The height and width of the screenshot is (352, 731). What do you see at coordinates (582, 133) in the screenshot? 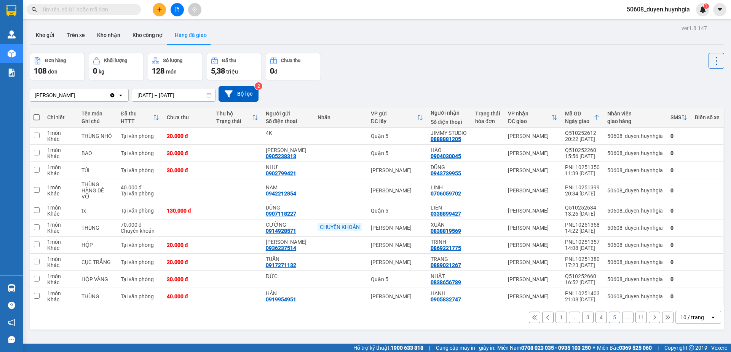
I see `div: Q510252612` at bounding box center [582, 133].